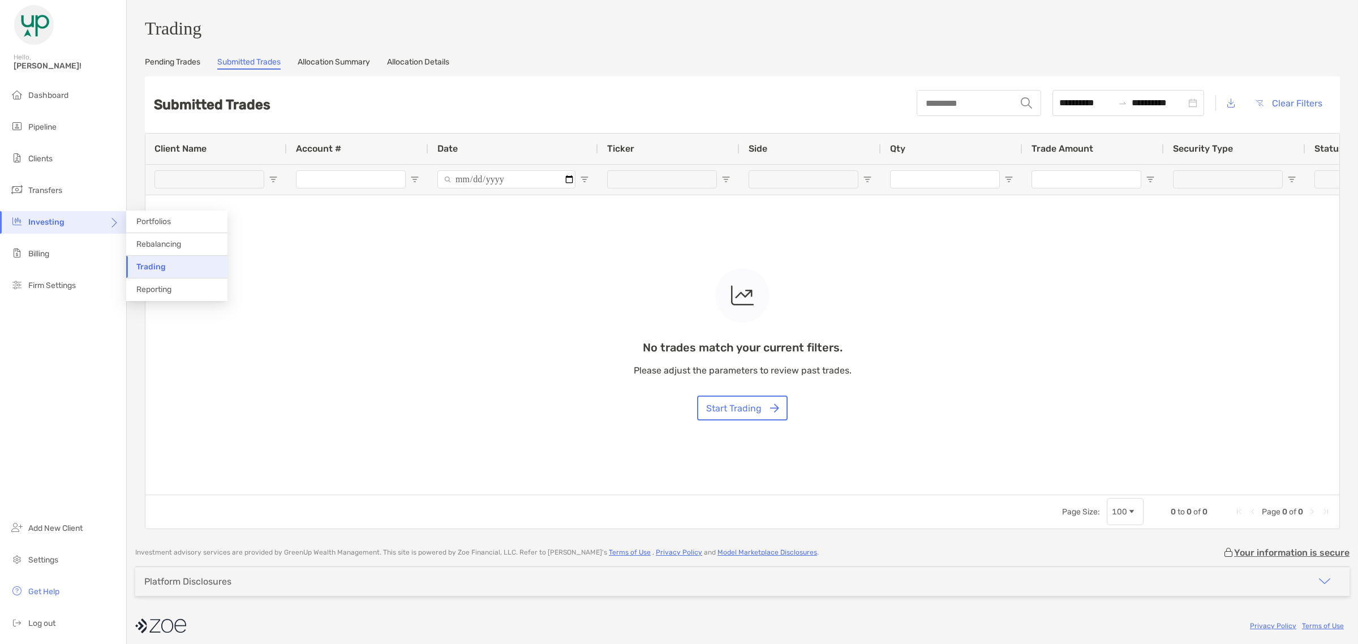 This screenshot has width=1358, height=644. Describe the element at coordinates (1288, 103) in the screenshot. I see `button: Clear Filters` at that location.